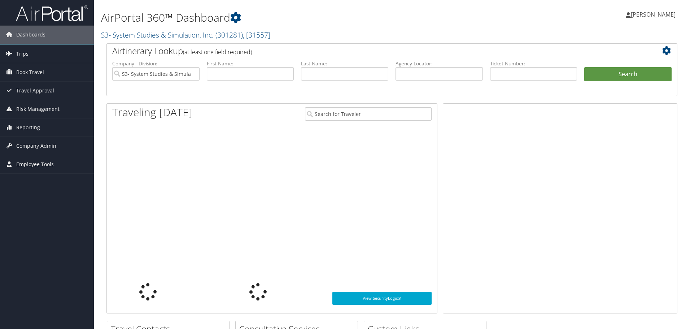 This screenshot has height=329, width=690. I want to click on button: Search, so click(628, 74).